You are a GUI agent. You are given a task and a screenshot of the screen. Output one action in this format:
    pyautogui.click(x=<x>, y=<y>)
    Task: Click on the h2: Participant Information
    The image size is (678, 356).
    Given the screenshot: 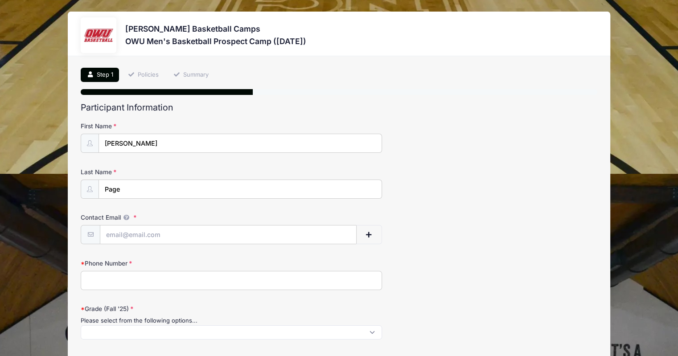 What is the action you would take?
    pyautogui.click(x=339, y=107)
    